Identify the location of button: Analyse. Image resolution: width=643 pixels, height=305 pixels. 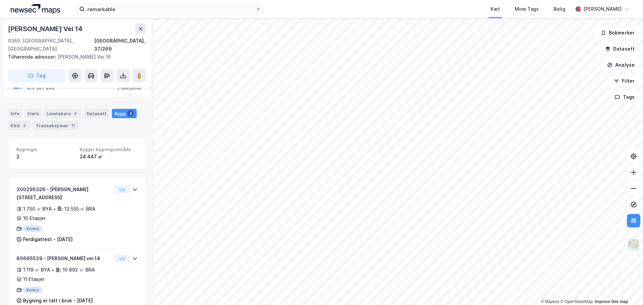
(621, 65).